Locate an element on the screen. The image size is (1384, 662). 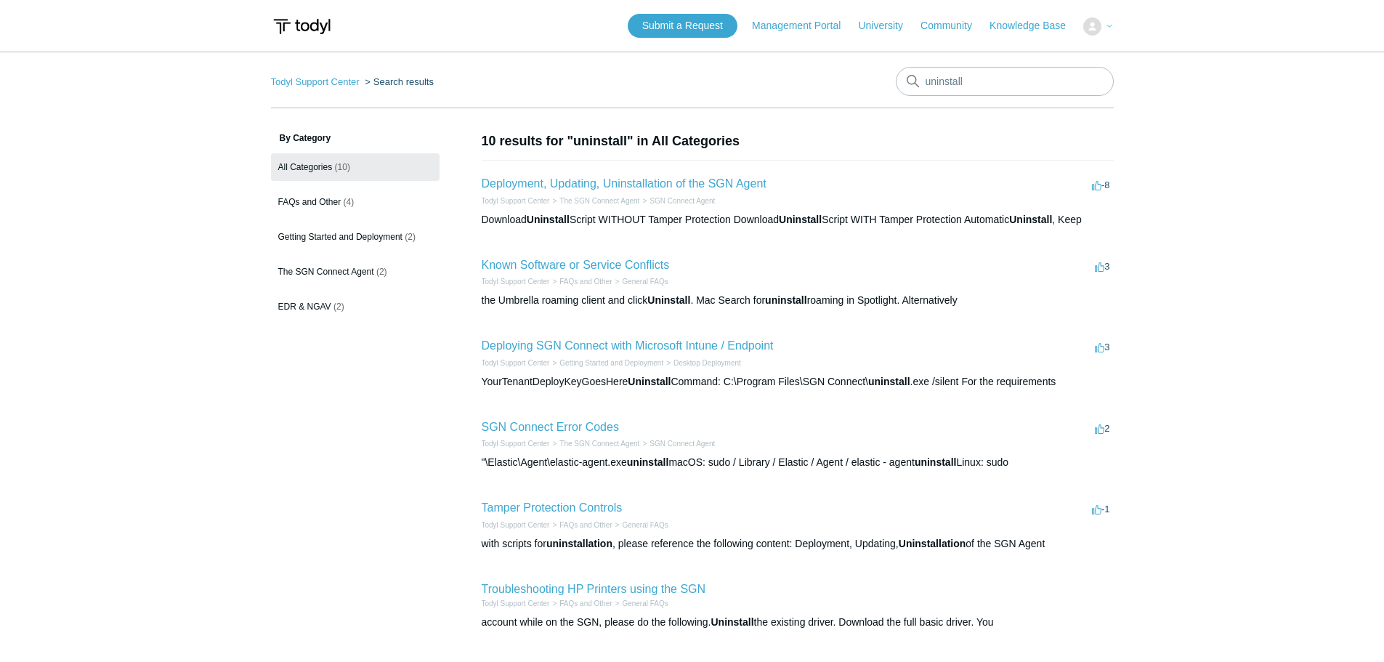
span: 2 is located at coordinates (1102, 428).